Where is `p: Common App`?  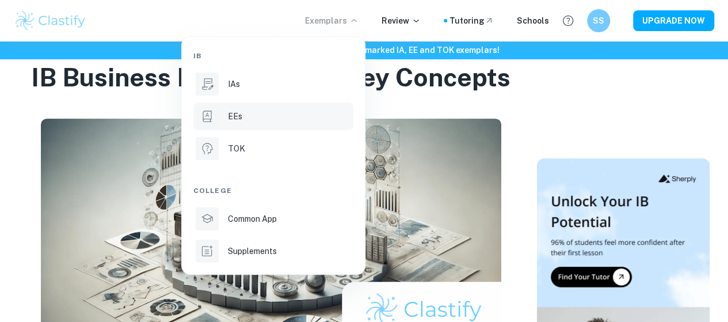
p: Common App is located at coordinates (252, 219).